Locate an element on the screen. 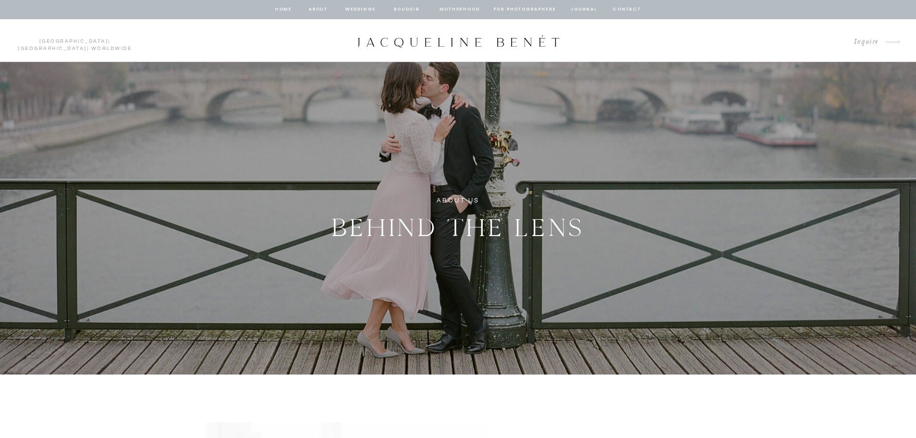 The height and width of the screenshot is (438, 916). a: for photographers is located at coordinates (525, 10).